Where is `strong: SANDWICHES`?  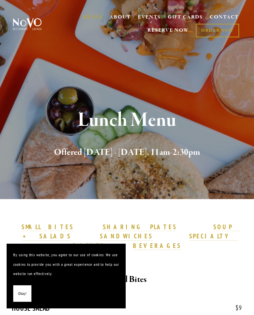
strong: SANDWICHES is located at coordinates (126, 236).